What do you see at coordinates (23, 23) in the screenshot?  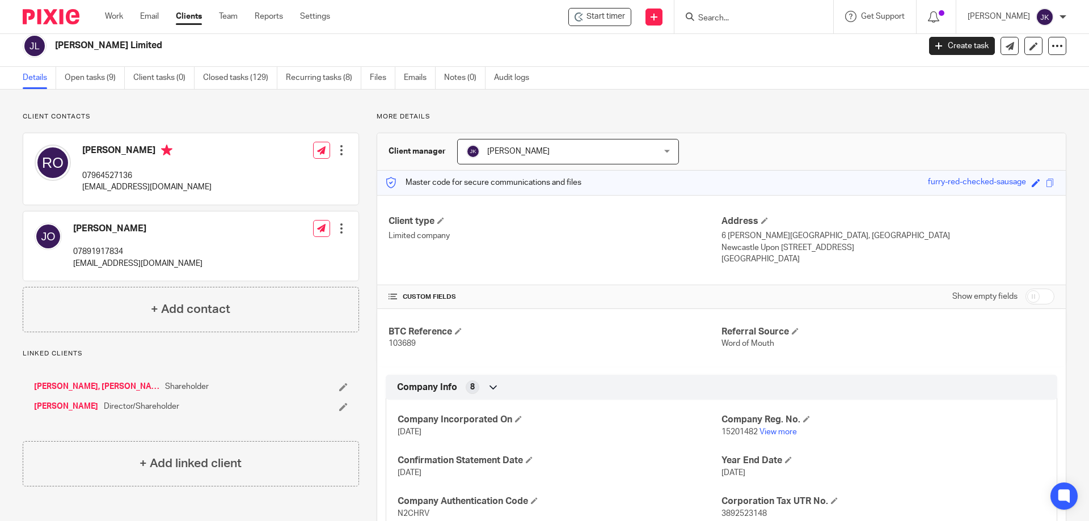 I see `img: logo_orange.svg` at bounding box center [23, 23].